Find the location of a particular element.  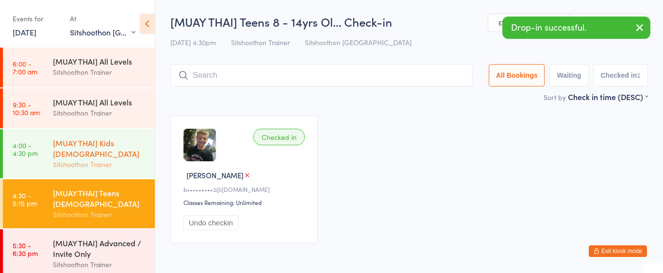

time: 5:30 - 6:30 pm is located at coordinates (25, 249).